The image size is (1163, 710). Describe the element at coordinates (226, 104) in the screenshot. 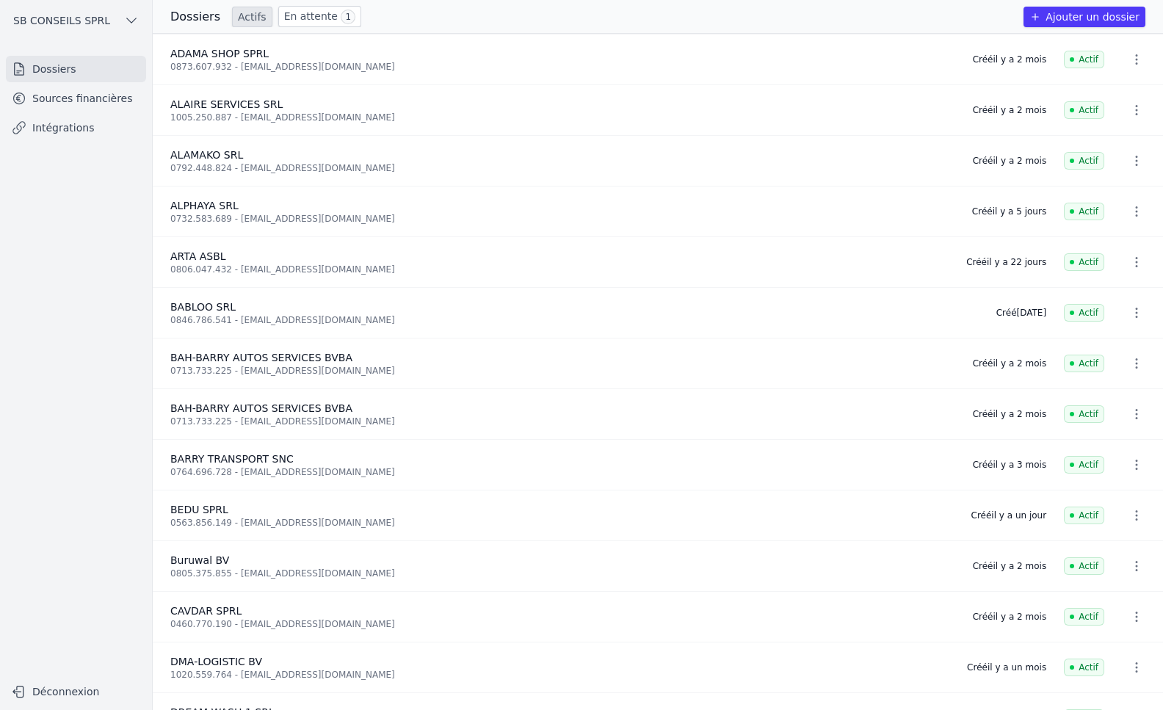

I see `span: ALAIRE SERVICES SRL` at that location.